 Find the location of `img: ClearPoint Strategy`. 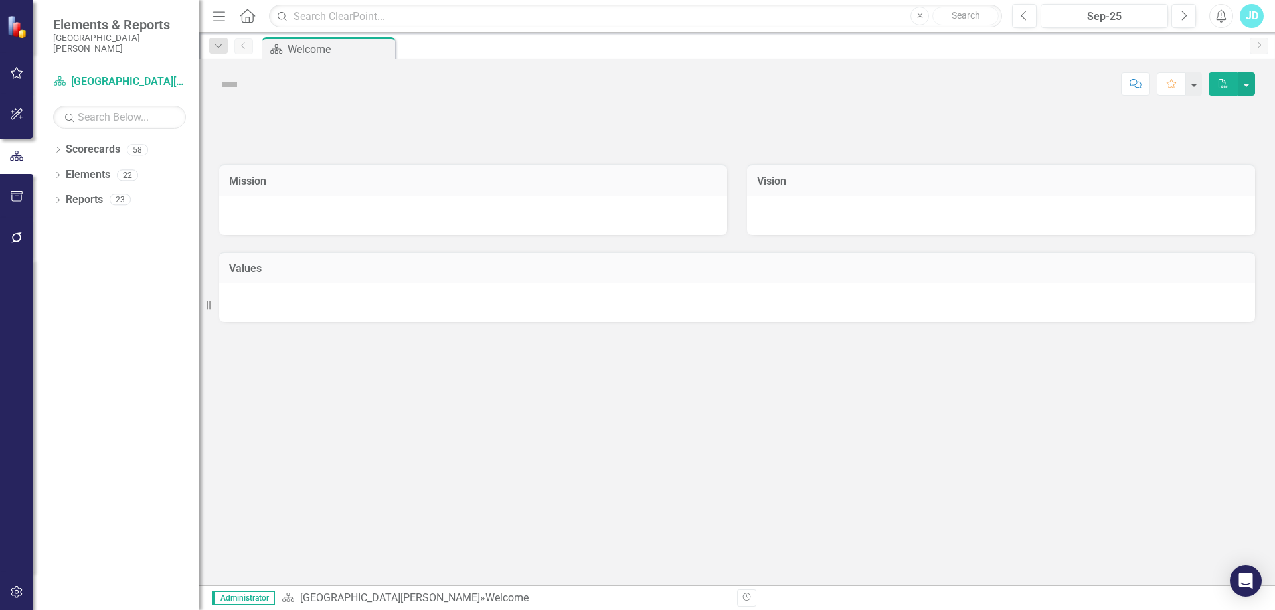

img: ClearPoint Strategy is located at coordinates (18, 26).